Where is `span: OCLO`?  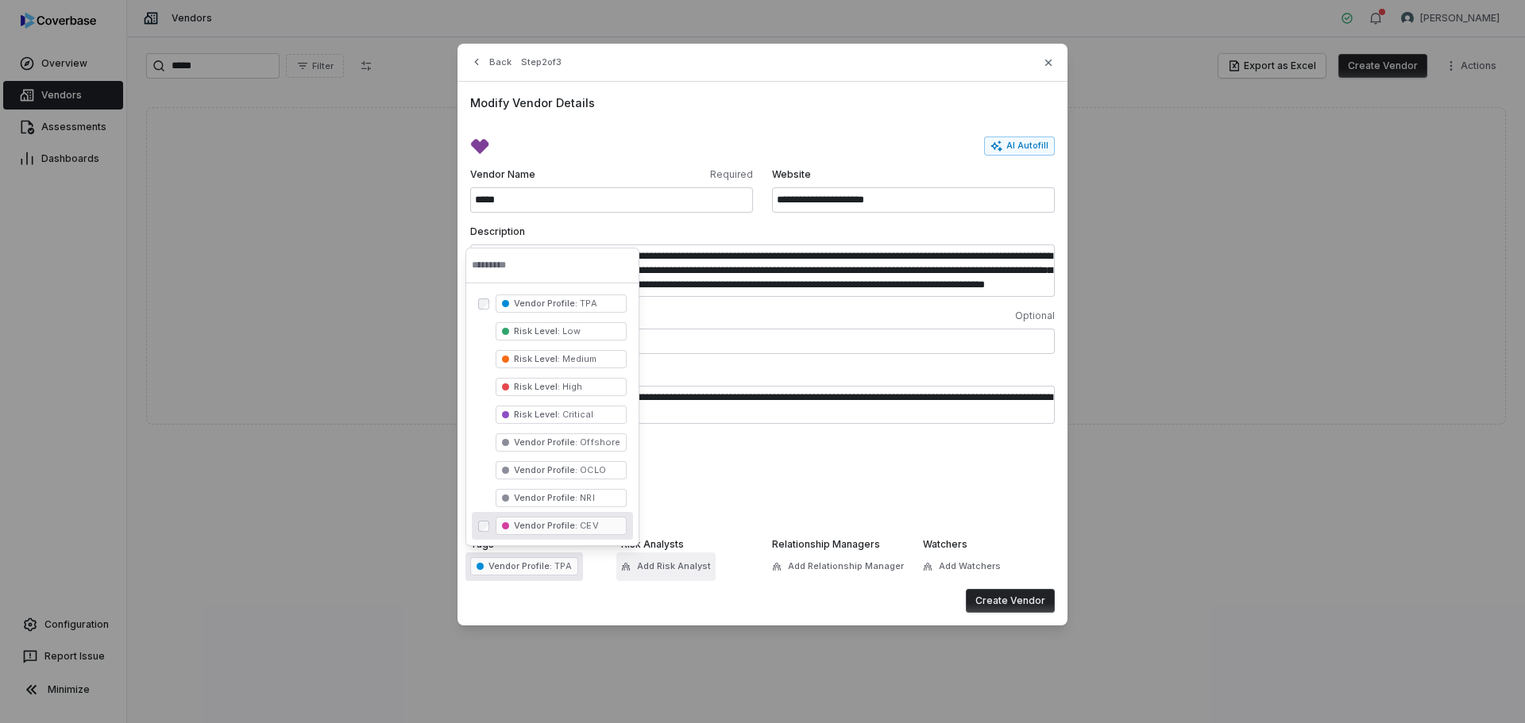
span: OCLO is located at coordinates (591, 470).